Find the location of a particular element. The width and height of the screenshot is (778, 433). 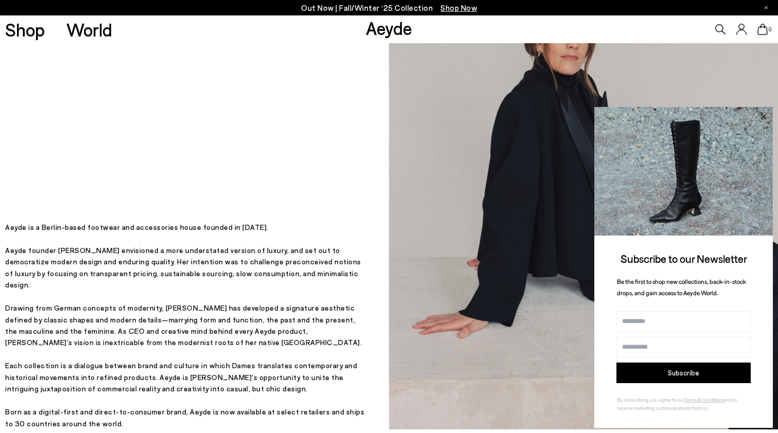

p: Each collection is a dialogue between brand and culture in which Dames translates contemporary an... is located at coordinates (187, 377).